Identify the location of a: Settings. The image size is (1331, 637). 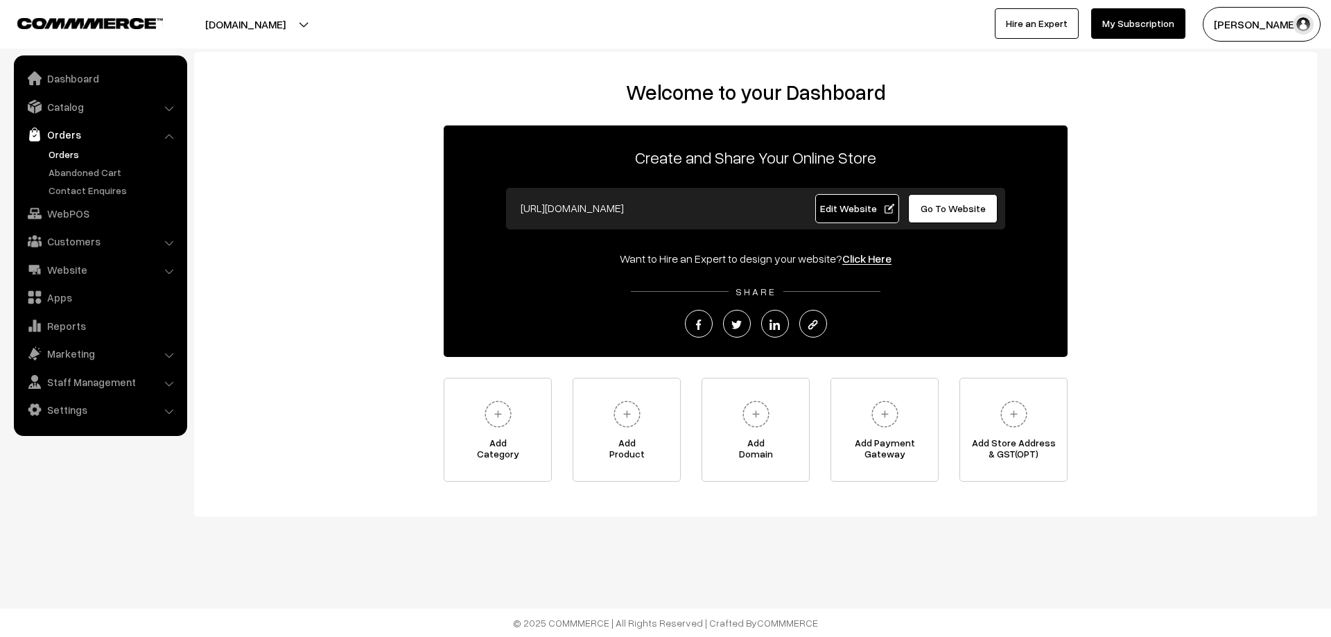
(100, 410).